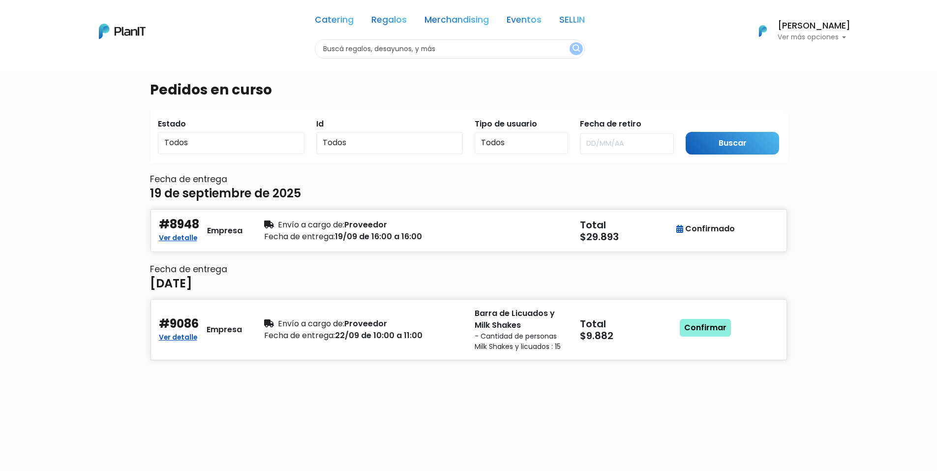 The height and width of the screenshot is (471, 937). Describe the element at coordinates (211, 90) in the screenshot. I see `h3: Pedidos en curso` at that location.